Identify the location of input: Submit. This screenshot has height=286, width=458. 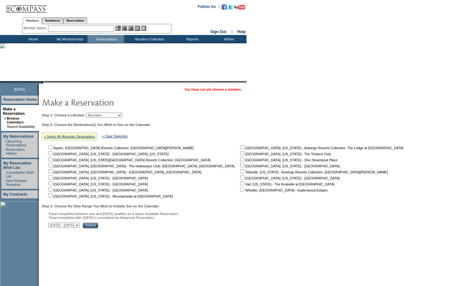
(90, 226).